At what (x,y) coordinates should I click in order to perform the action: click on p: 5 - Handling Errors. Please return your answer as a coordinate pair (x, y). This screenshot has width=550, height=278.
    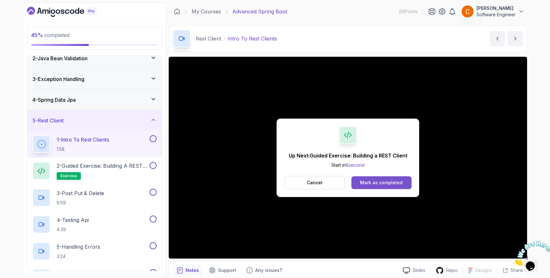
    Looking at the image, I should click on (78, 247).